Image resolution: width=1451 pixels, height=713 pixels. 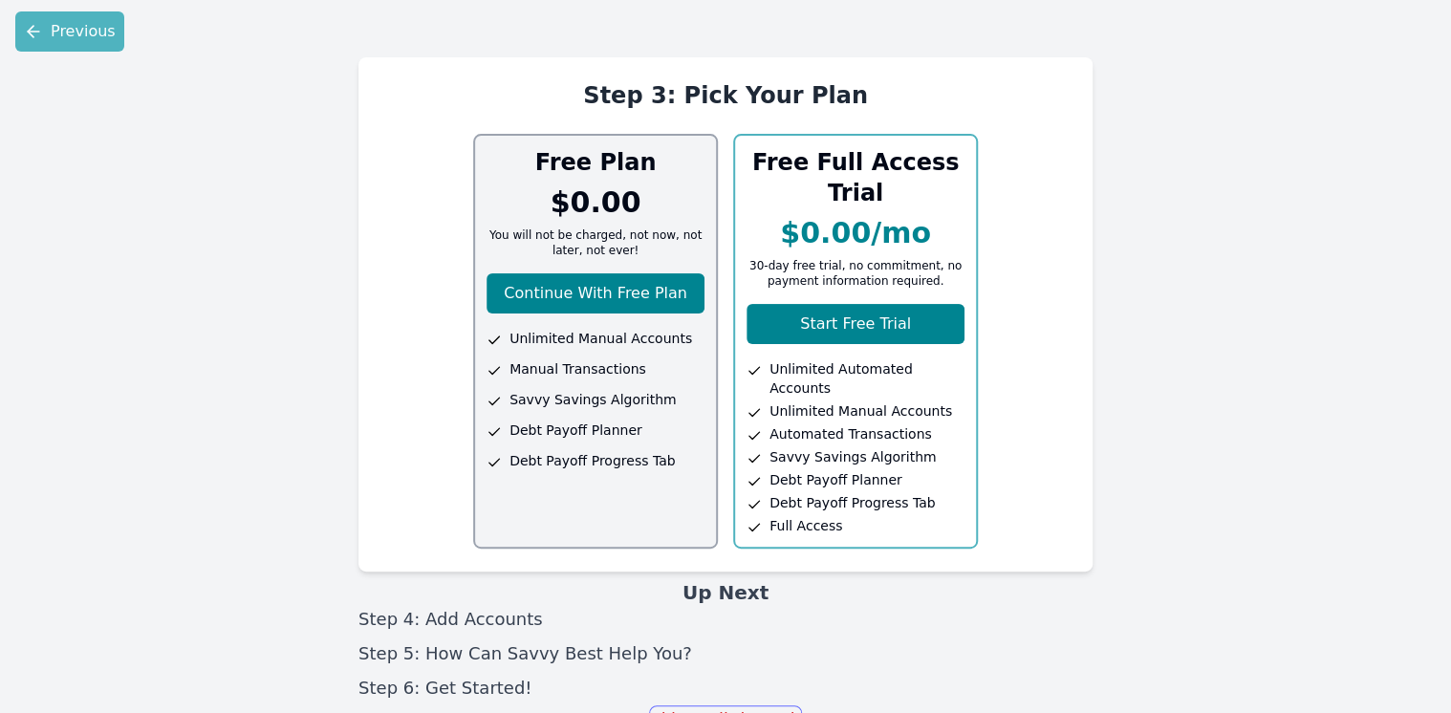 What do you see at coordinates (855, 178) in the screenshot?
I see `h3: Free Full Access Trial` at bounding box center [855, 178].